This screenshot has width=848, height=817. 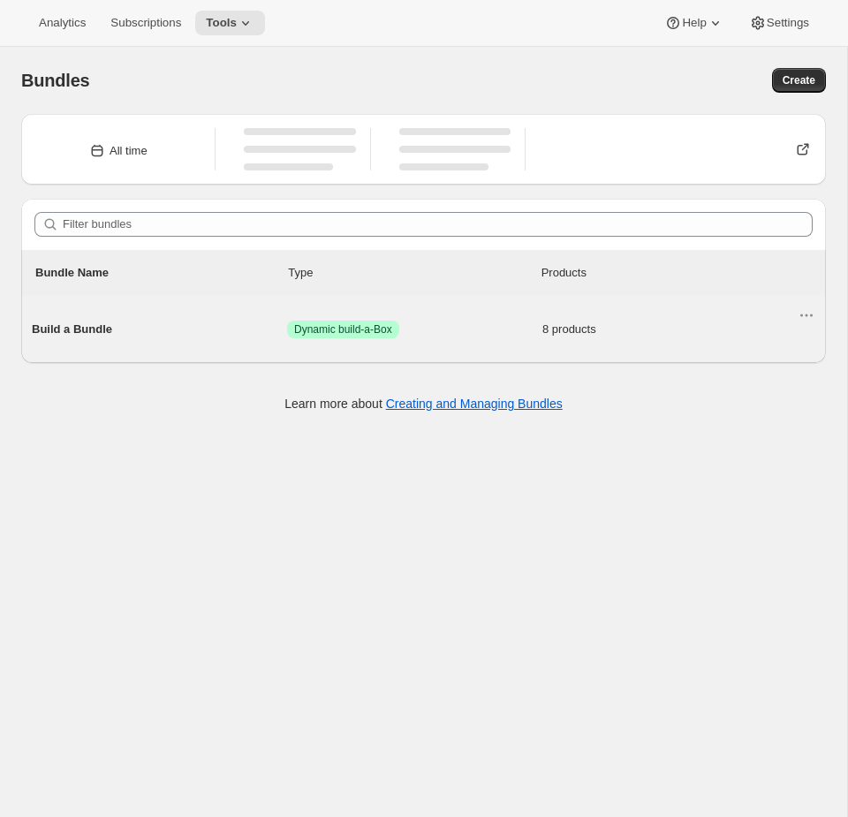 I want to click on button: Subscriptions, so click(x=146, y=23).